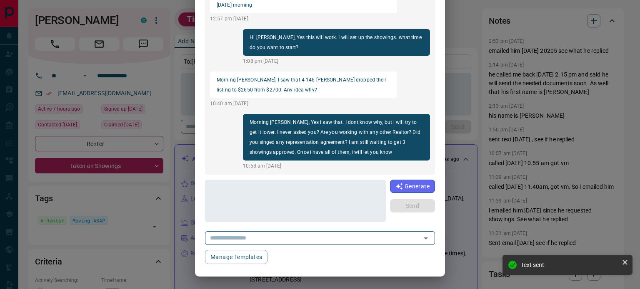 The width and height of the screenshot is (640, 289). Describe the element at coordinates (426, 239) in the screenshot. I see `button: Open` at that location.